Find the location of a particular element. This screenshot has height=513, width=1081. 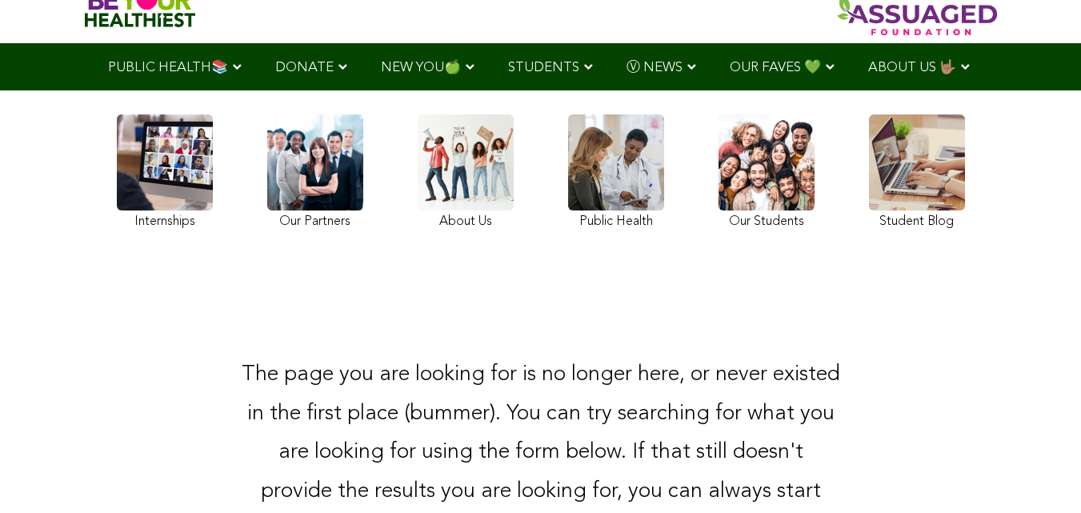

span: ABOUT US 🤟🏽 is located at coordinates (912, 67).